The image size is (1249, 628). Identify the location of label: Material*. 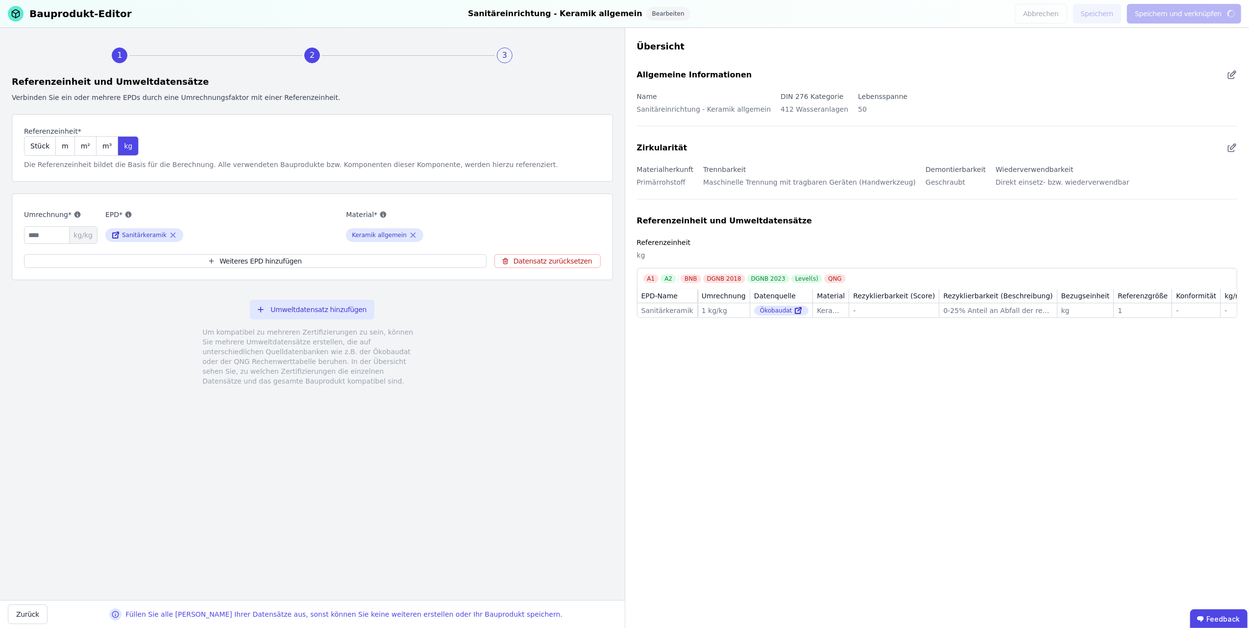
(462, 215).